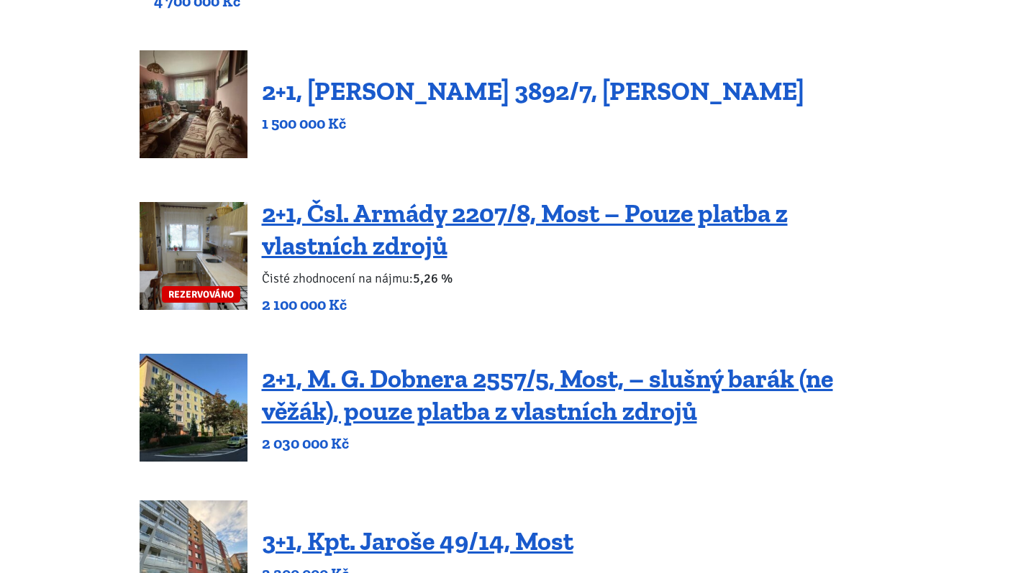 The image size is (1036, 573). What do you see at coordinates (193, 256) in the screenshot?
I see `a: REZERVOVÁNO` at bounding box center [193, 256].